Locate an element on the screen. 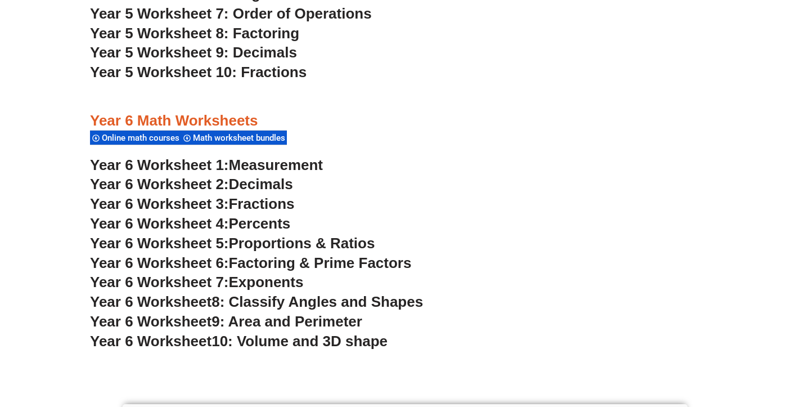 Image resolution: width=810 pixels, height=407 pixels. span: Year 6 Worksheet 4: is located at coordinates (159, 223).